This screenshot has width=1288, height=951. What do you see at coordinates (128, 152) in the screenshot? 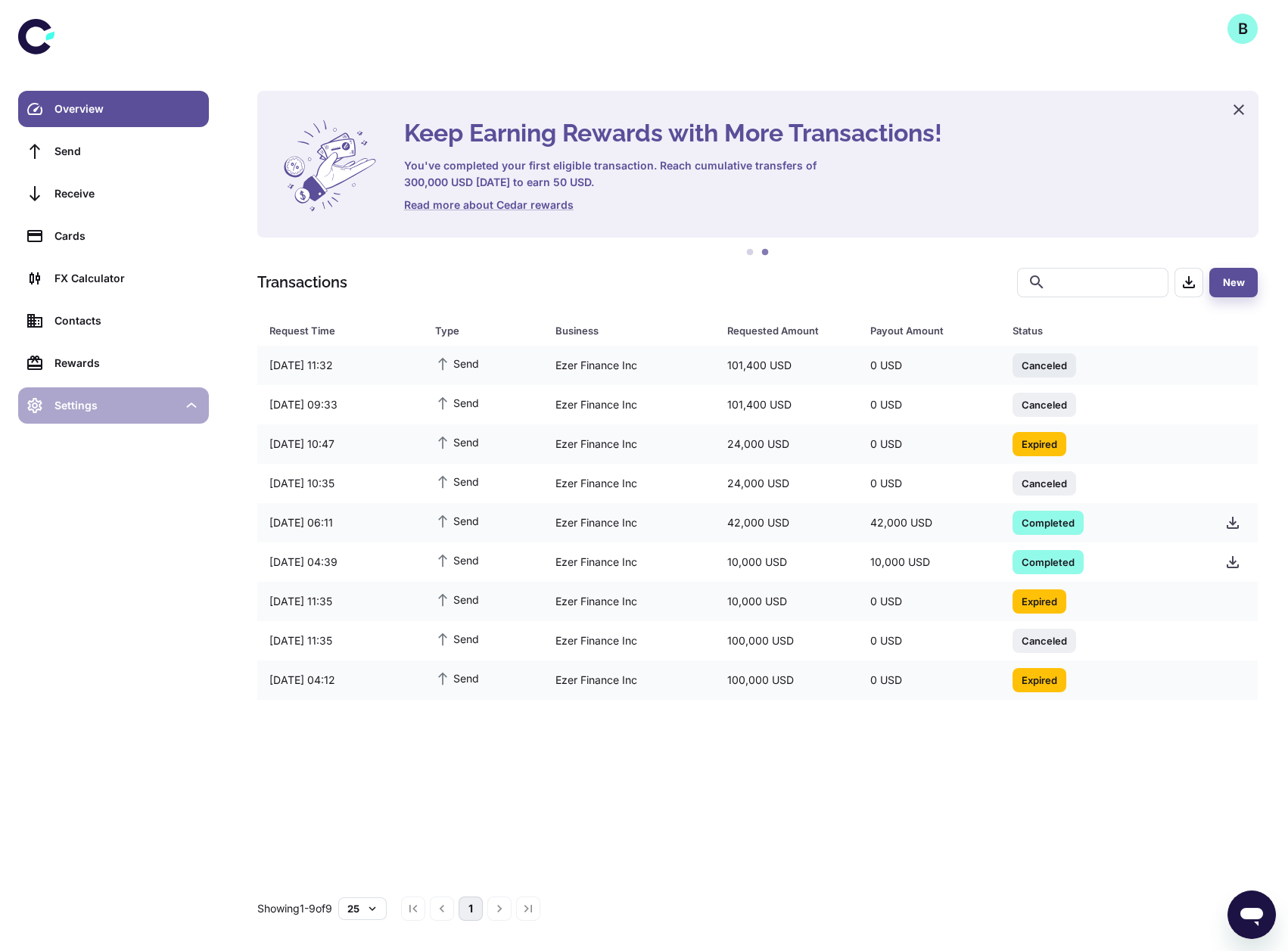
I see `div: Send` at bounding box center [128, 152].